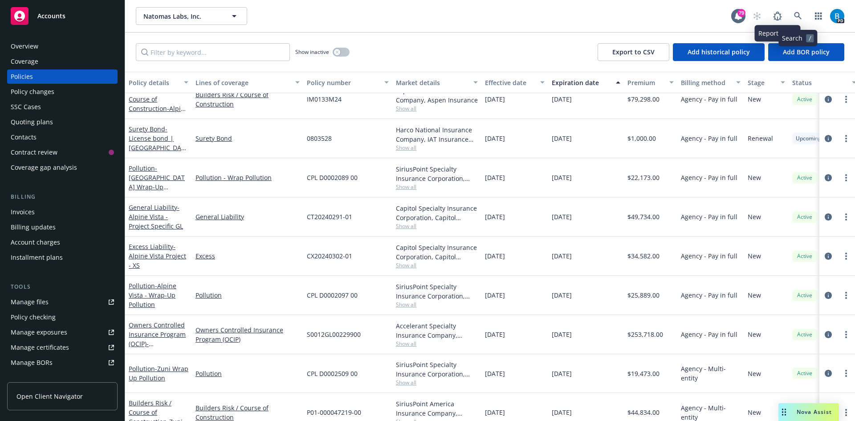 The height and width of the screenshot is (421, 855). I want to click on span: $79,298.00, so click(643, 99).